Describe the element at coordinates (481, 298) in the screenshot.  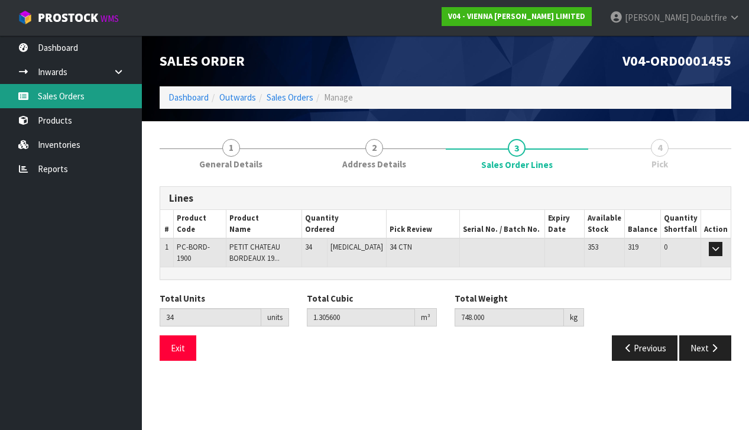
I see `label: Total Weight` at that location.